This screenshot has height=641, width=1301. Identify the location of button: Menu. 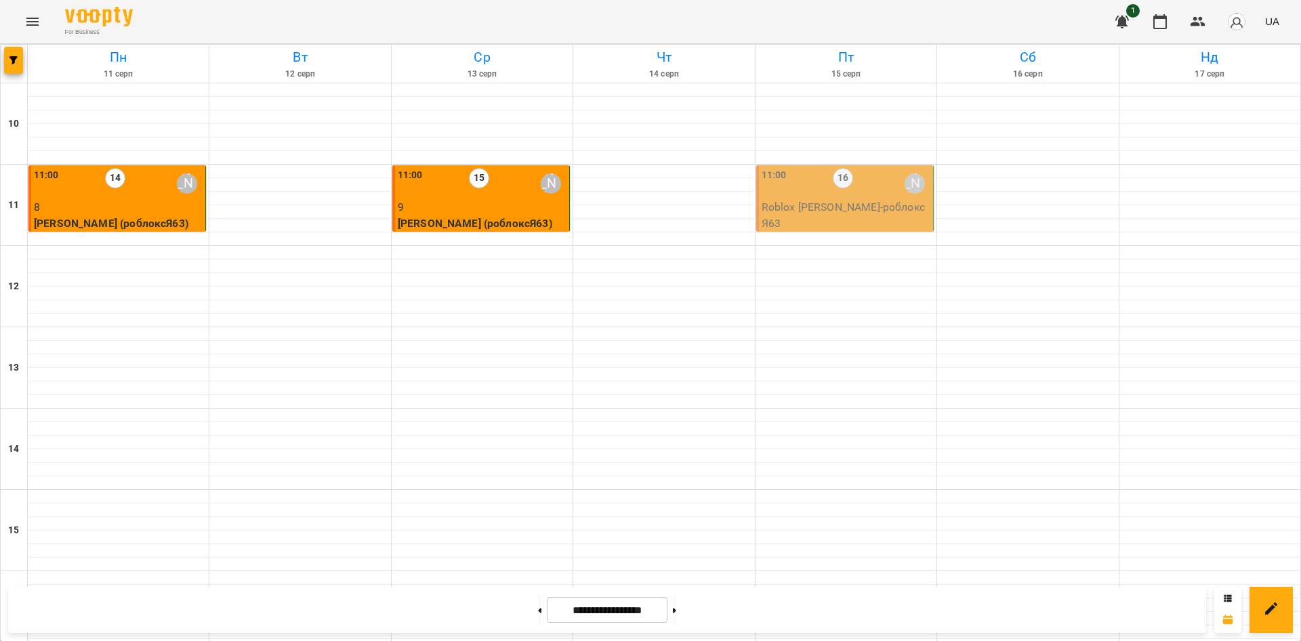
(33, 22).